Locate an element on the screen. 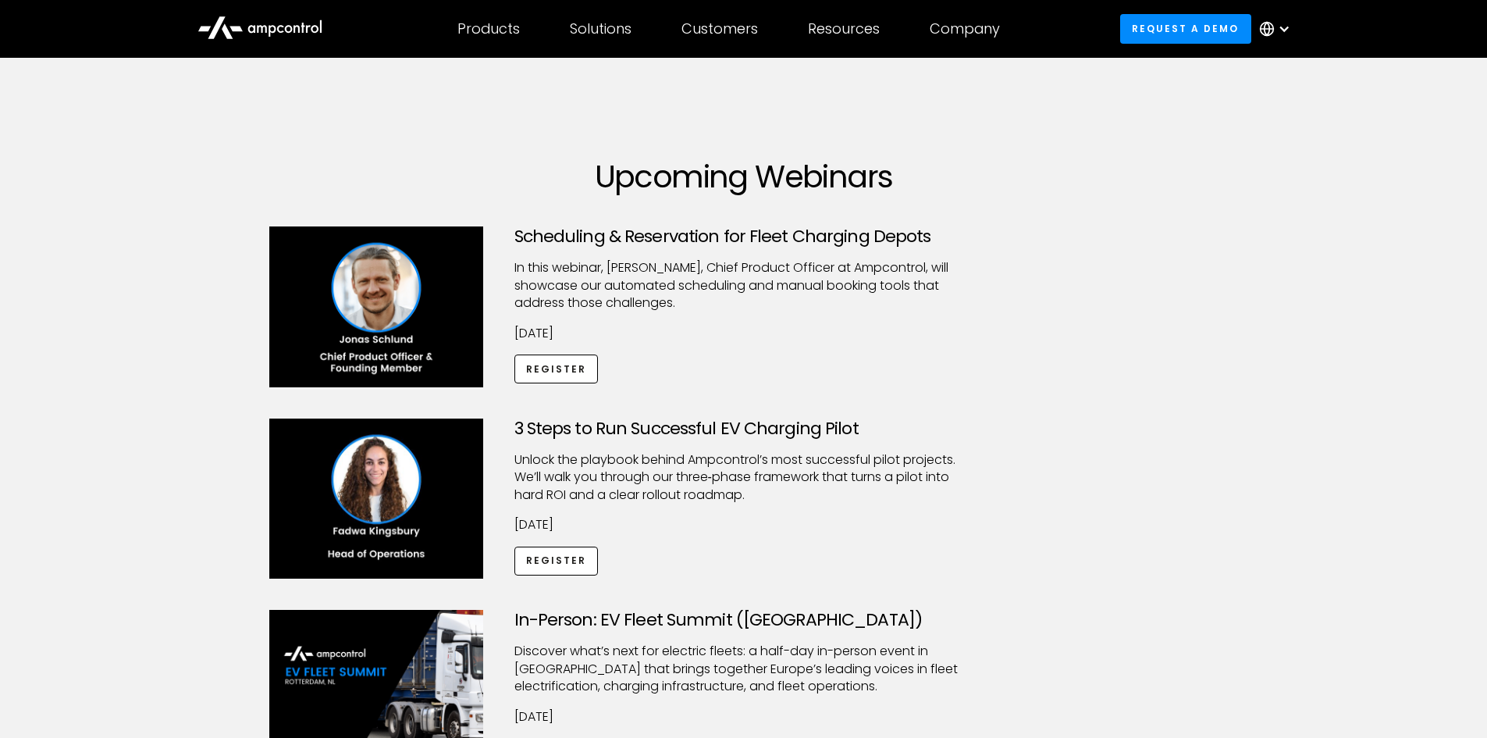 Image resolution: width=1487 pixels, height=738 pixels. h3: 3 Steps to Run Successful EV Charging Pilot is located at coordinates (744, 428).